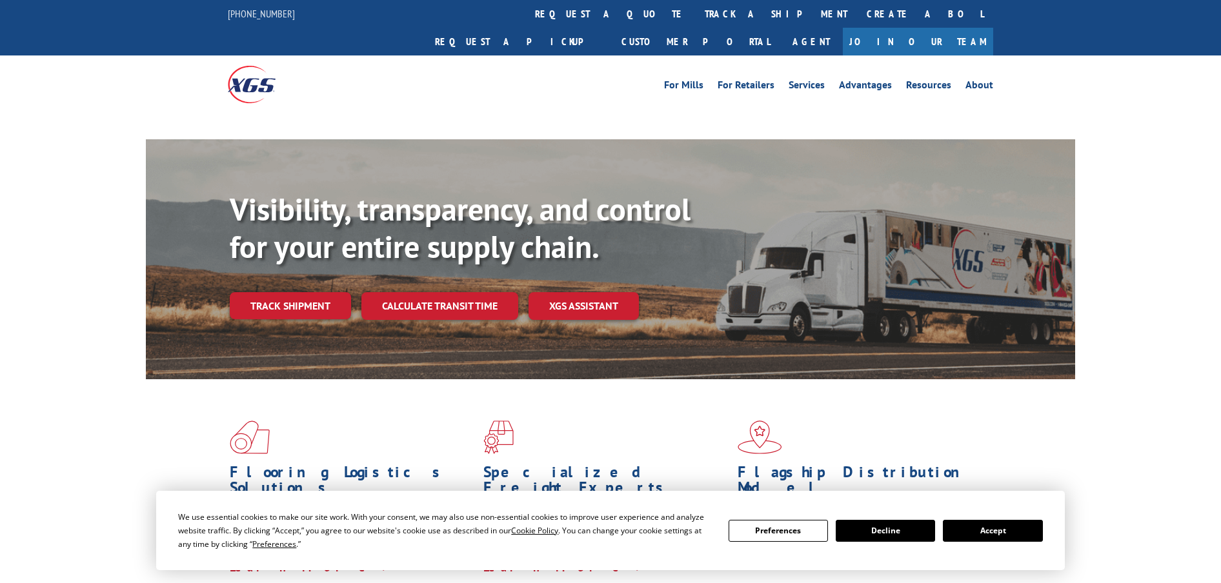 Image resolution: width=1221 pixels, height=583 pixels. What do you see at coordinates (759, 437) in the screenshot?
I see `img: xgs-icon-flagship-distribution-model-red` at bounding box center [759, 437].